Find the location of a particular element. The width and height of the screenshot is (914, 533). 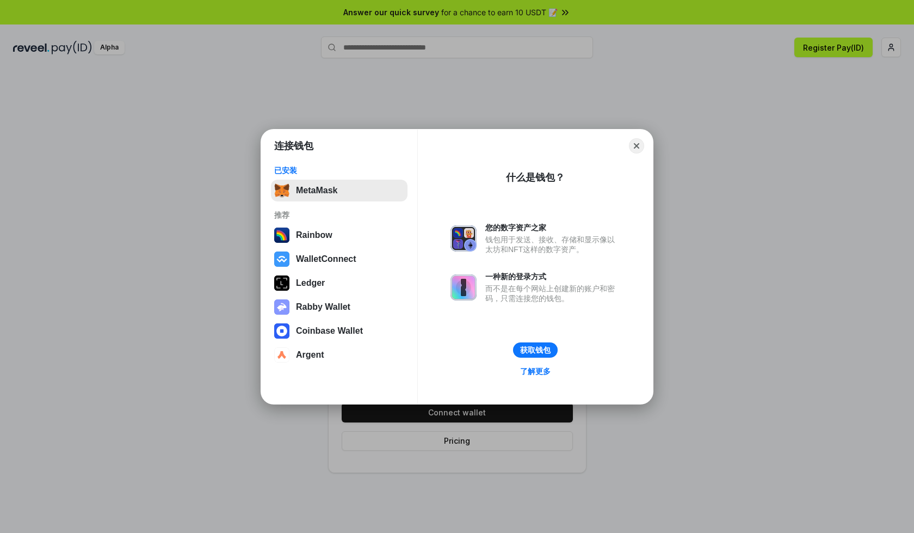

div: 已安装 is located at coordinates (339, 170).